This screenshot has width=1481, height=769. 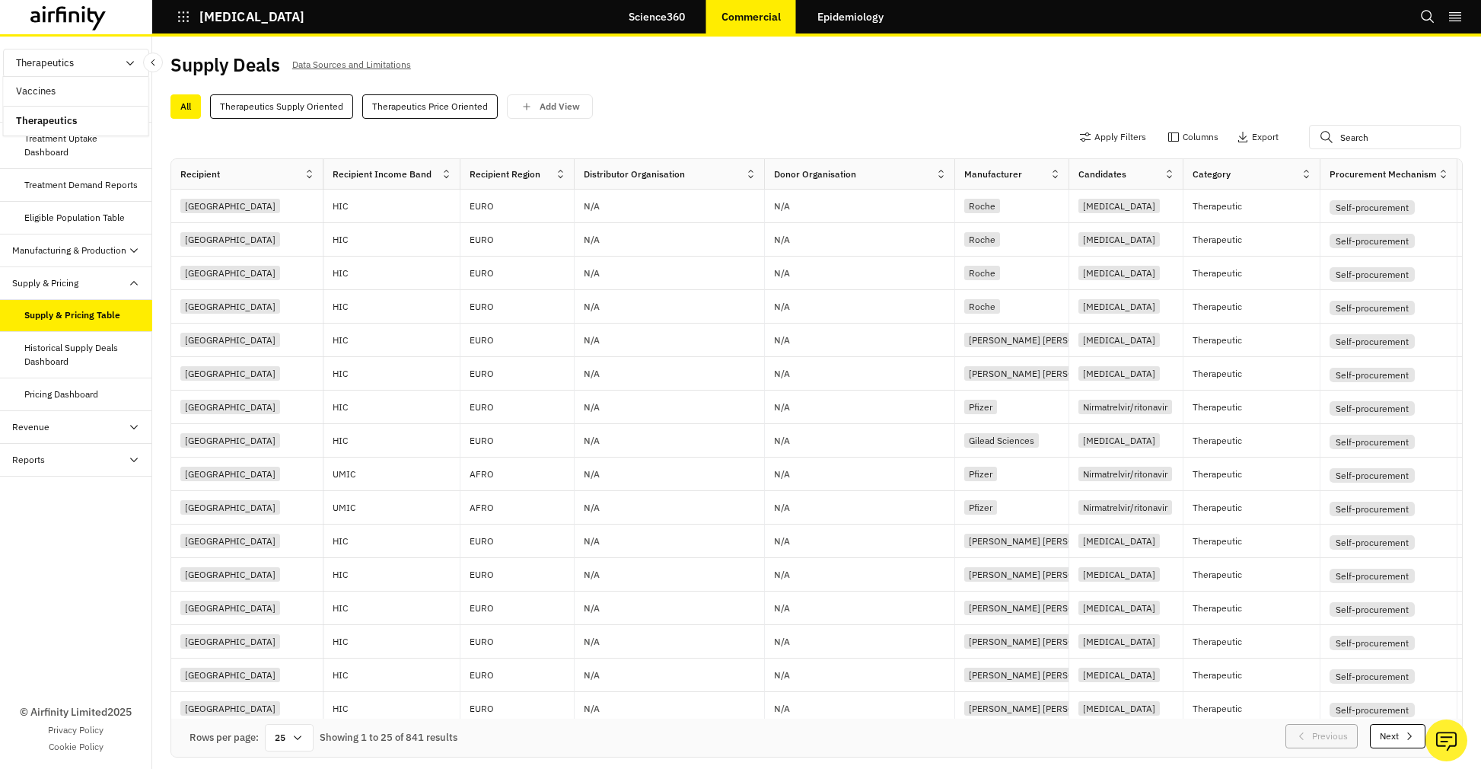 I want to click on p: Export, so click(x=1265, y=137).